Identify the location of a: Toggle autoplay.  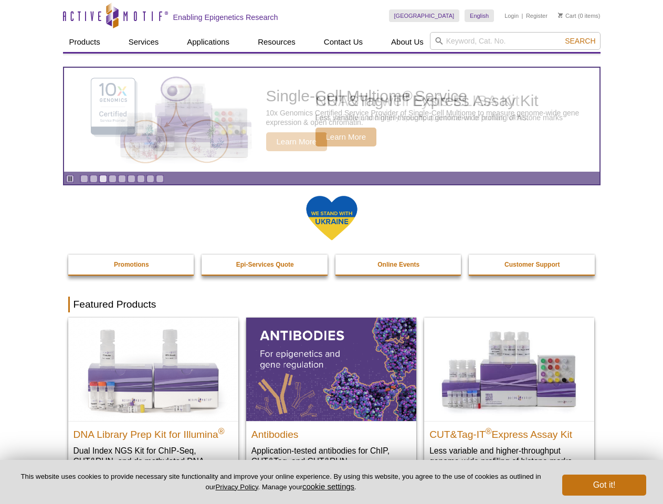
(70, 178).